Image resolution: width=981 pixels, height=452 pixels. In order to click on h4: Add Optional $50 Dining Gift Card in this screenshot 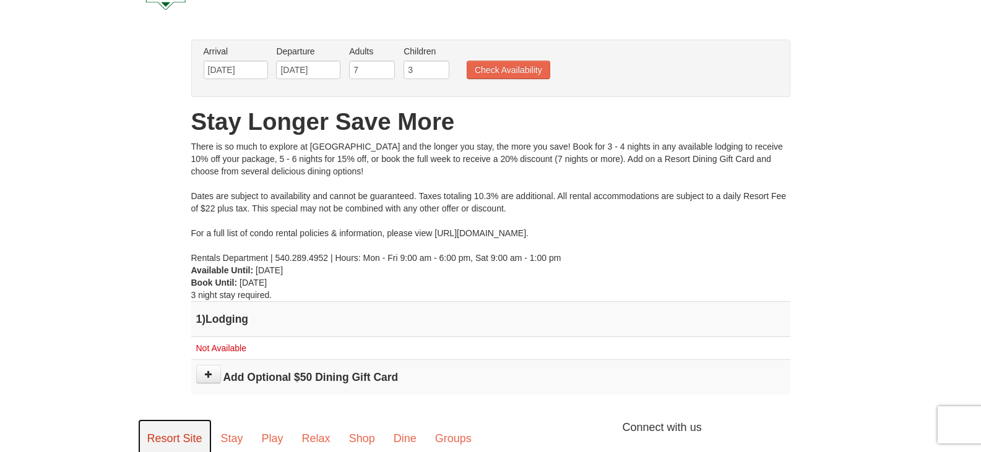, I will do `click(491, 378)`.